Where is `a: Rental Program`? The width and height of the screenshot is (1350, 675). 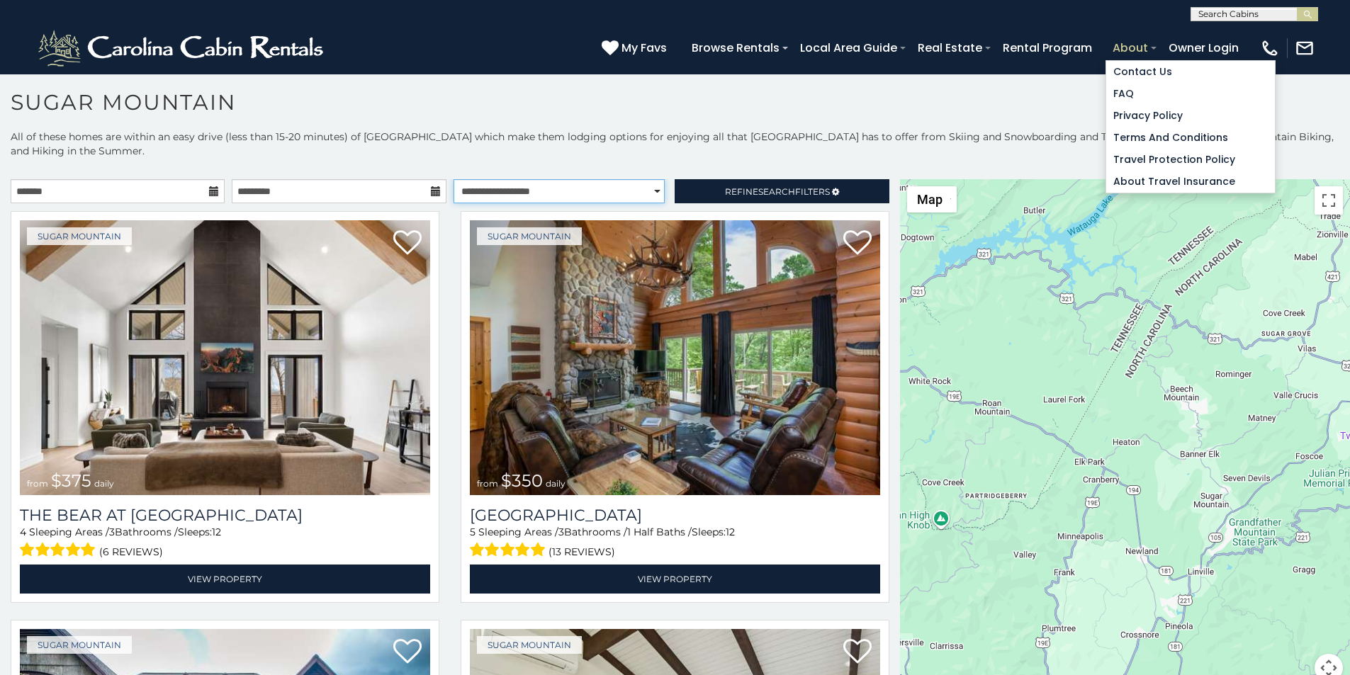 a: Rental Program is located at coordinates (1047, 47).